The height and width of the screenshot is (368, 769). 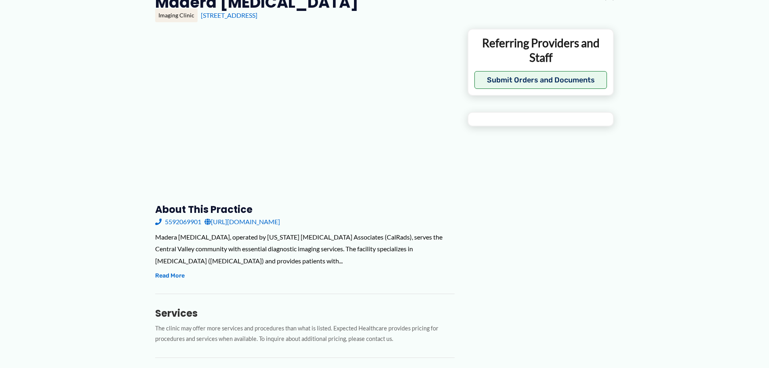 I want to click on p: Referring Providers and Staff, so click(x=540, y=50).